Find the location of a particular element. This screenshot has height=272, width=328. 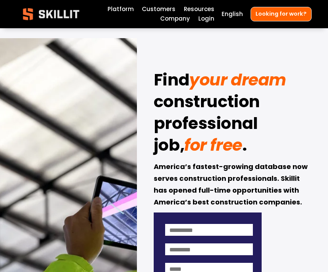

strong: Find is located at coordinates (171, 81).